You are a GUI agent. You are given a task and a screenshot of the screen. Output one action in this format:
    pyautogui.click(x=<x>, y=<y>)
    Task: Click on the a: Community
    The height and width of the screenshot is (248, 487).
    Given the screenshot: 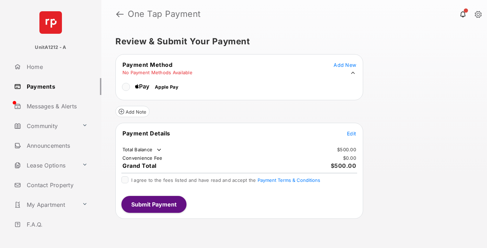 What is the action you would take?
    pyautogui.click(x=45, y=126)
    